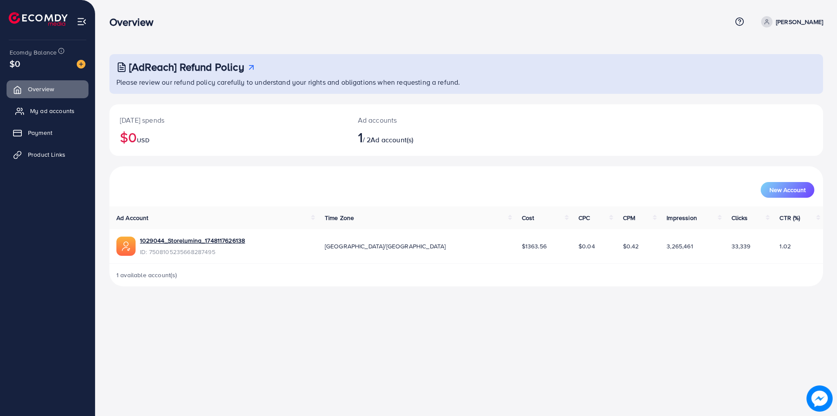  What do you see at coordinates (48, 89) in the screenshot?
I see `a: Overview` at bounding box center [48, 89].